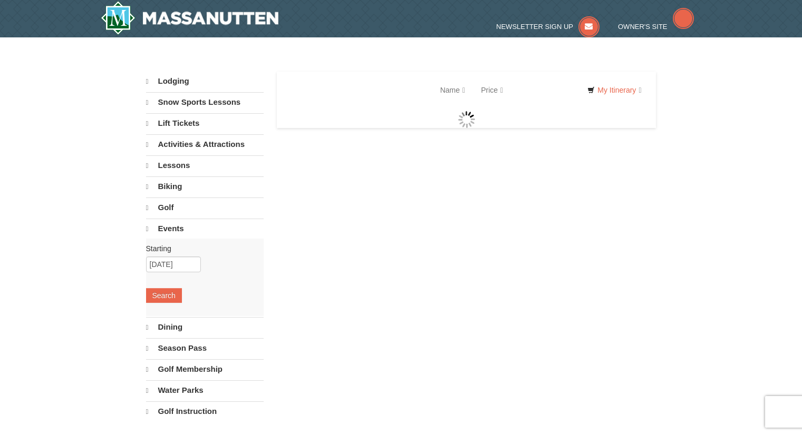 This screenshot has height=435, width=802. What do you see at coordinates (534, 26) in the screenshot?
I see `span: Newsletter Sign Up` at bounding box center [534, 26].